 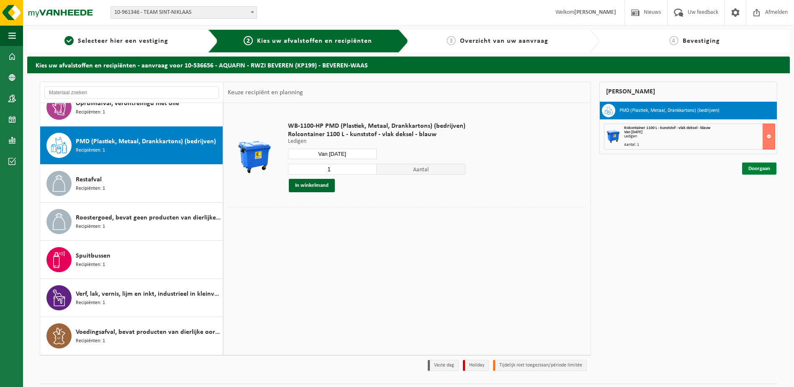 What do you see at coordinates (451, 41) in the screenshot?
I see `span: 3` at bounding box center [451, 41].